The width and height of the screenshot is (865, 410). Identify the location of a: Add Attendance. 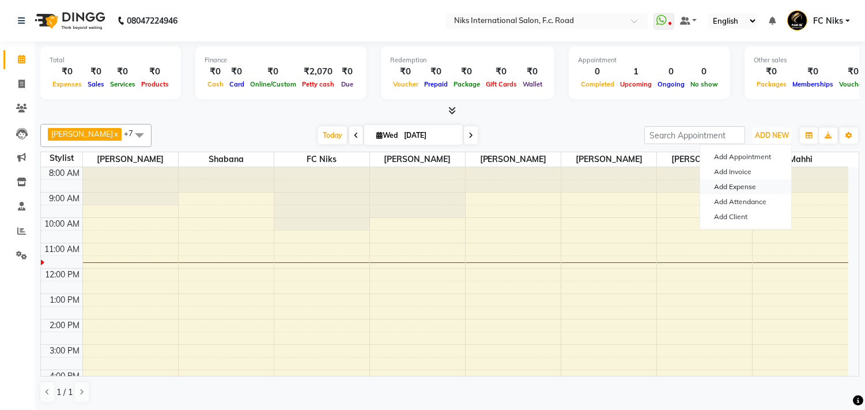
(745, 202).